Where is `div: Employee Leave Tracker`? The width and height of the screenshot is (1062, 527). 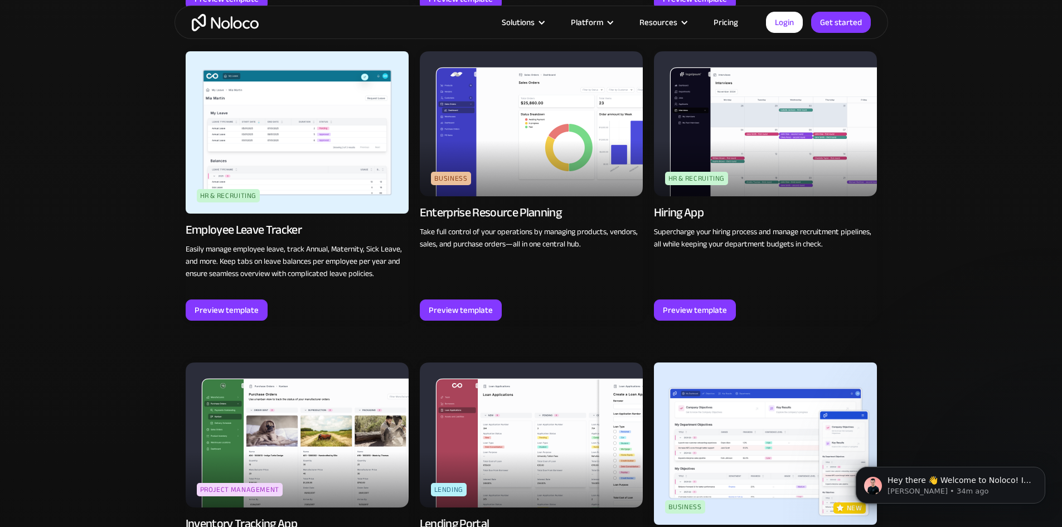
div: Employee Leave Tracker is located at coordinates (244, 230).